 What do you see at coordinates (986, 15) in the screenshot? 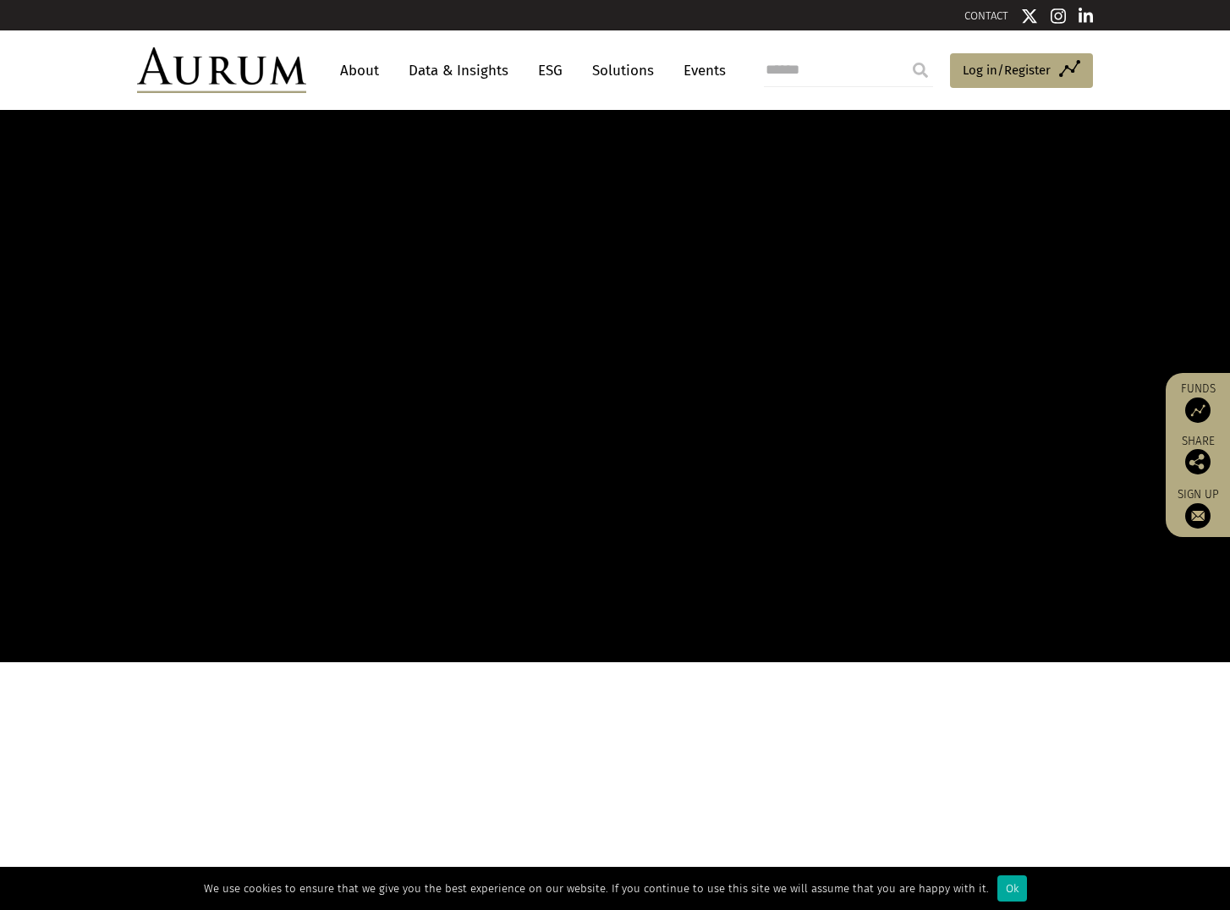
I see `a: CONTACT` at bounding box center [986, 15].